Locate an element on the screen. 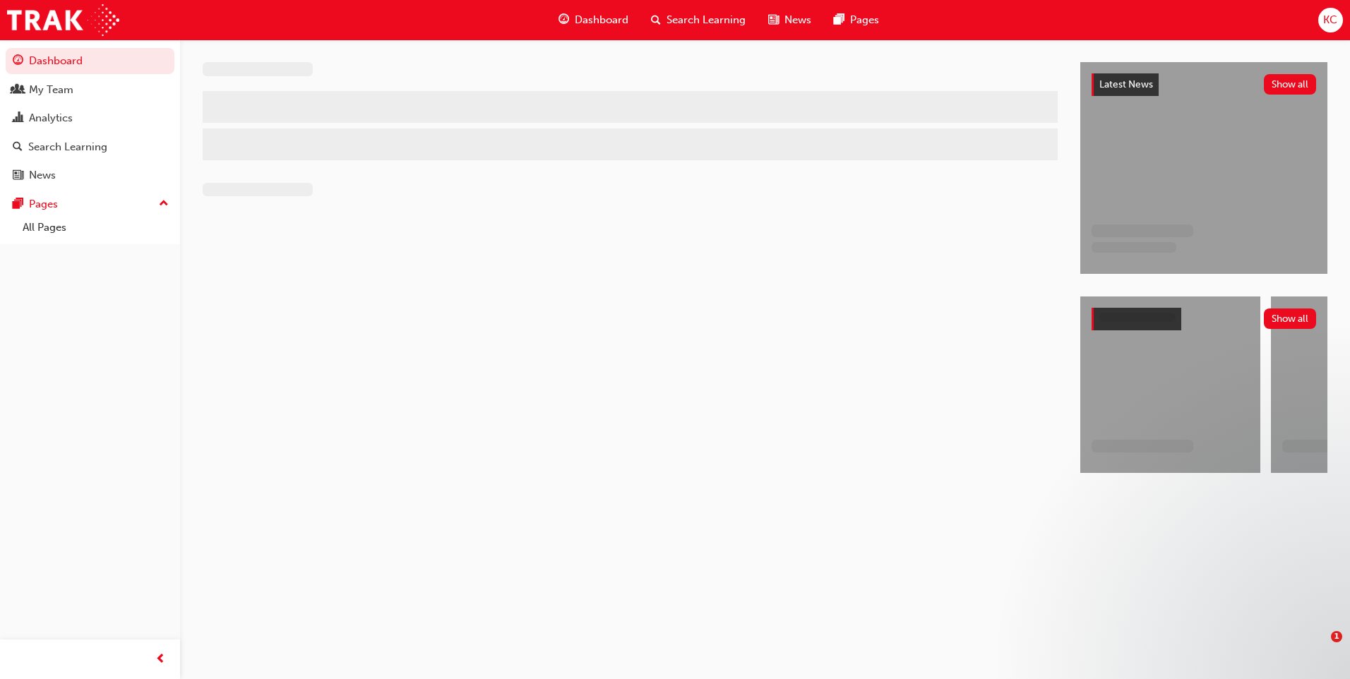 This screenshot has height=679, width=1350. button: Pages is located at coordinates (90, 204).